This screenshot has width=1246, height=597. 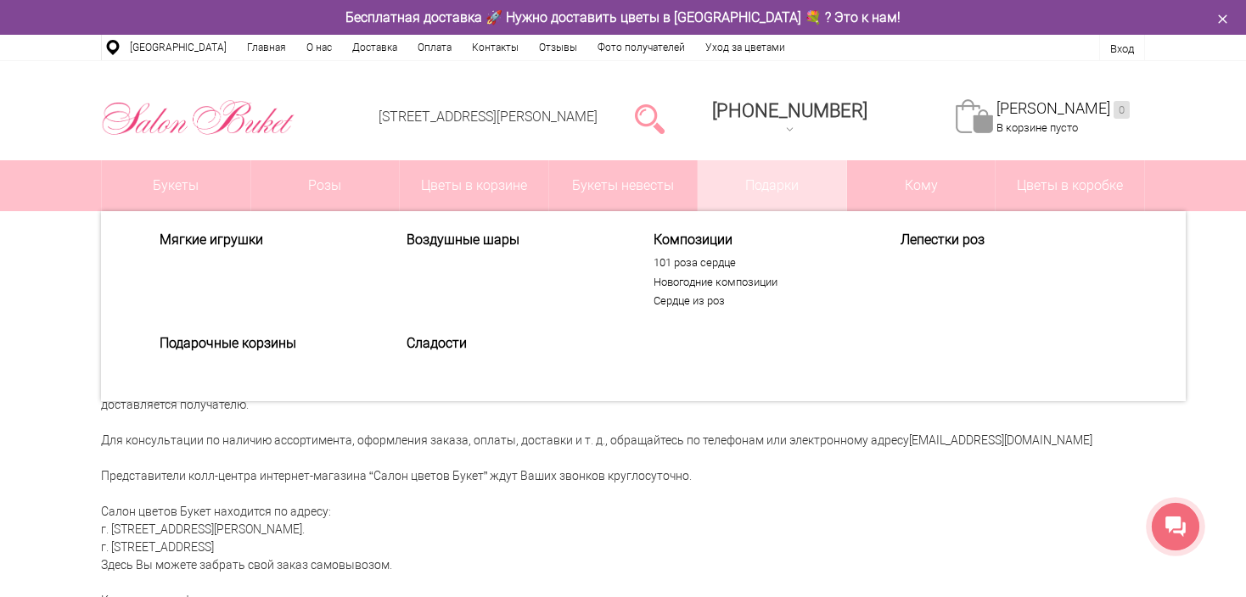 What do you see at coordinates (1037, 127) in the screenshot?
I see `span: В корзине пусто` at bounding box center [1037, 127].